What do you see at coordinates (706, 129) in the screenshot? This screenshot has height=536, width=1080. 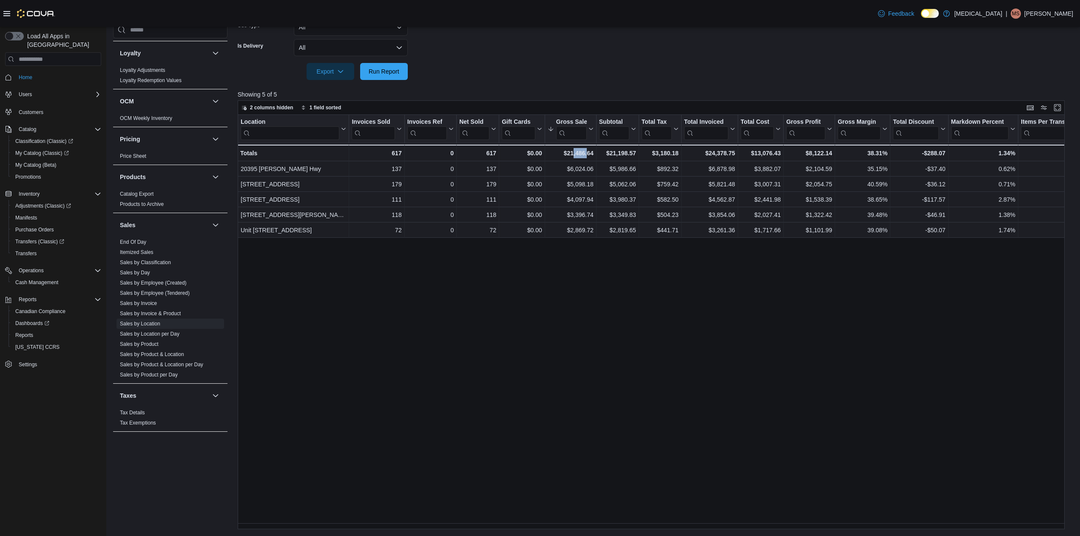 I see `div: Total Invoiced` at bounding box center [706, 129].